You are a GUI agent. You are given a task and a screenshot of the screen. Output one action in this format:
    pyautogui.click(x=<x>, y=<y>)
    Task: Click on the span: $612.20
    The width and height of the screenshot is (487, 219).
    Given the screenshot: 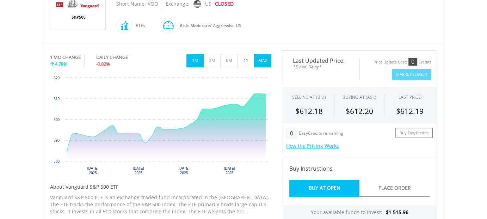 What is the action you would take?
    pyautogui.click(x=359, y=111)
    